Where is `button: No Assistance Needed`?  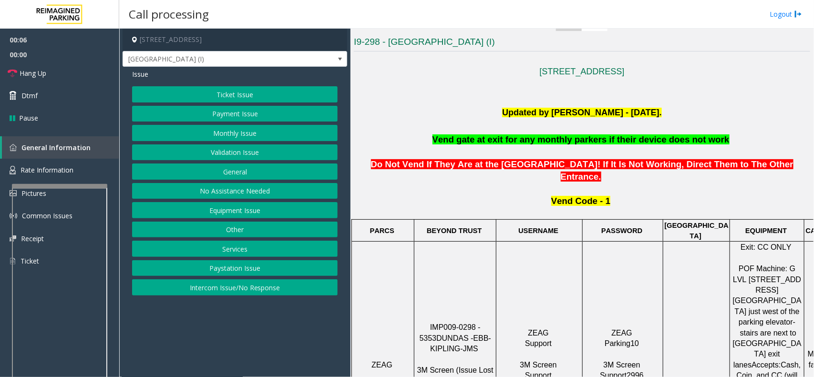 button: No Assistance Needed is located at coordinates (235, 191).